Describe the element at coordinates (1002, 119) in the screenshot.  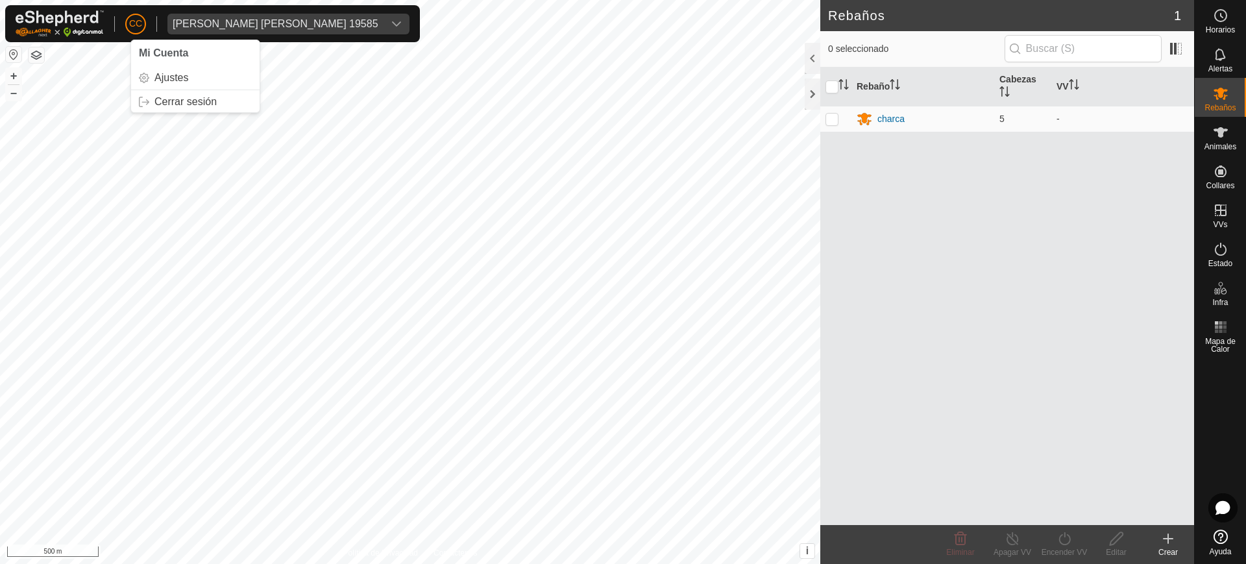
I see `span: 5` at that location.